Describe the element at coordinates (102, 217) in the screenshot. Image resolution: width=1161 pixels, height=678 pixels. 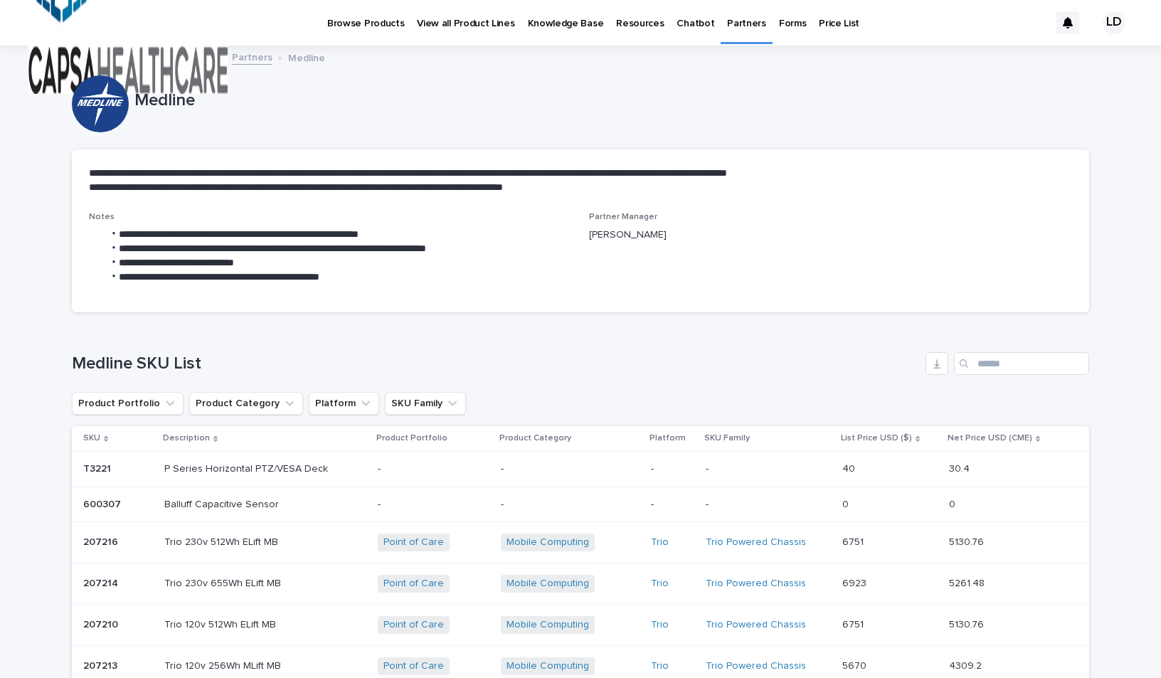
I see `span: Notes` at that location.